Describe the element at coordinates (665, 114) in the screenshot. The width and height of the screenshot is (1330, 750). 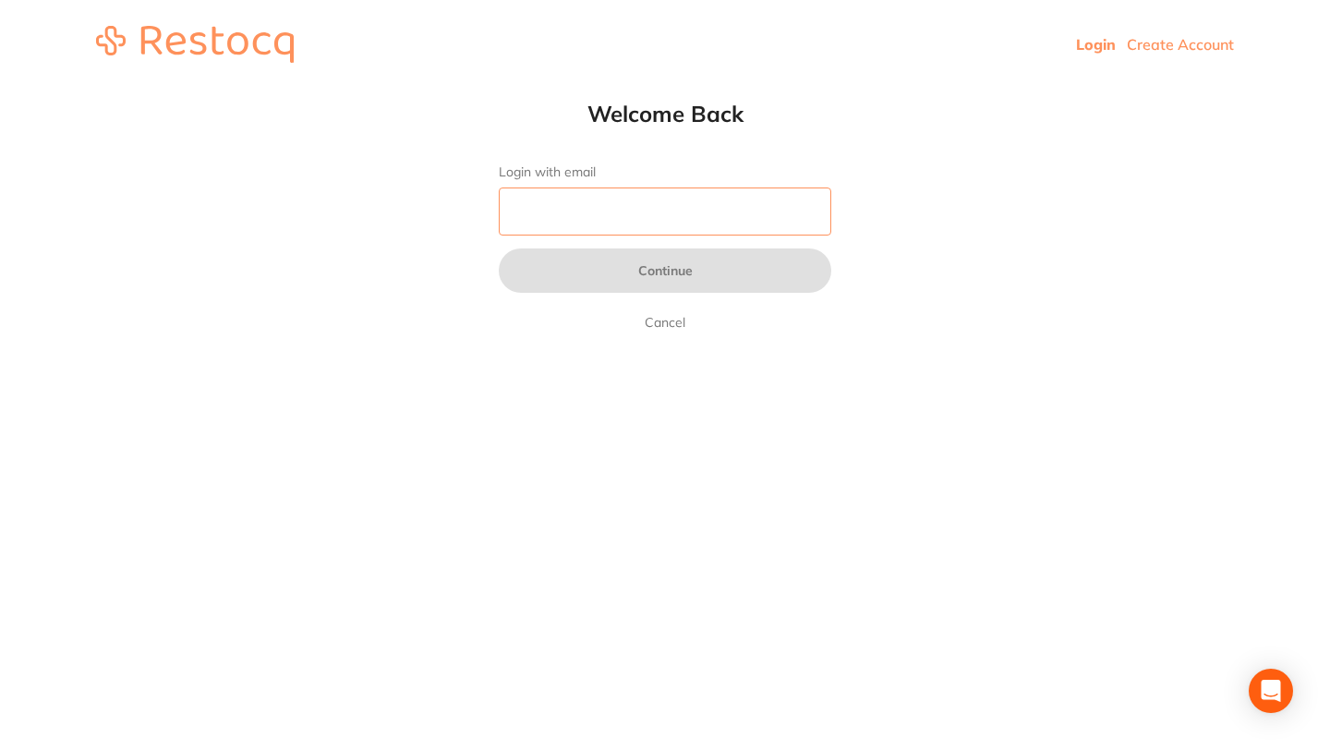
I see `h1: Welcome Back` at that location.